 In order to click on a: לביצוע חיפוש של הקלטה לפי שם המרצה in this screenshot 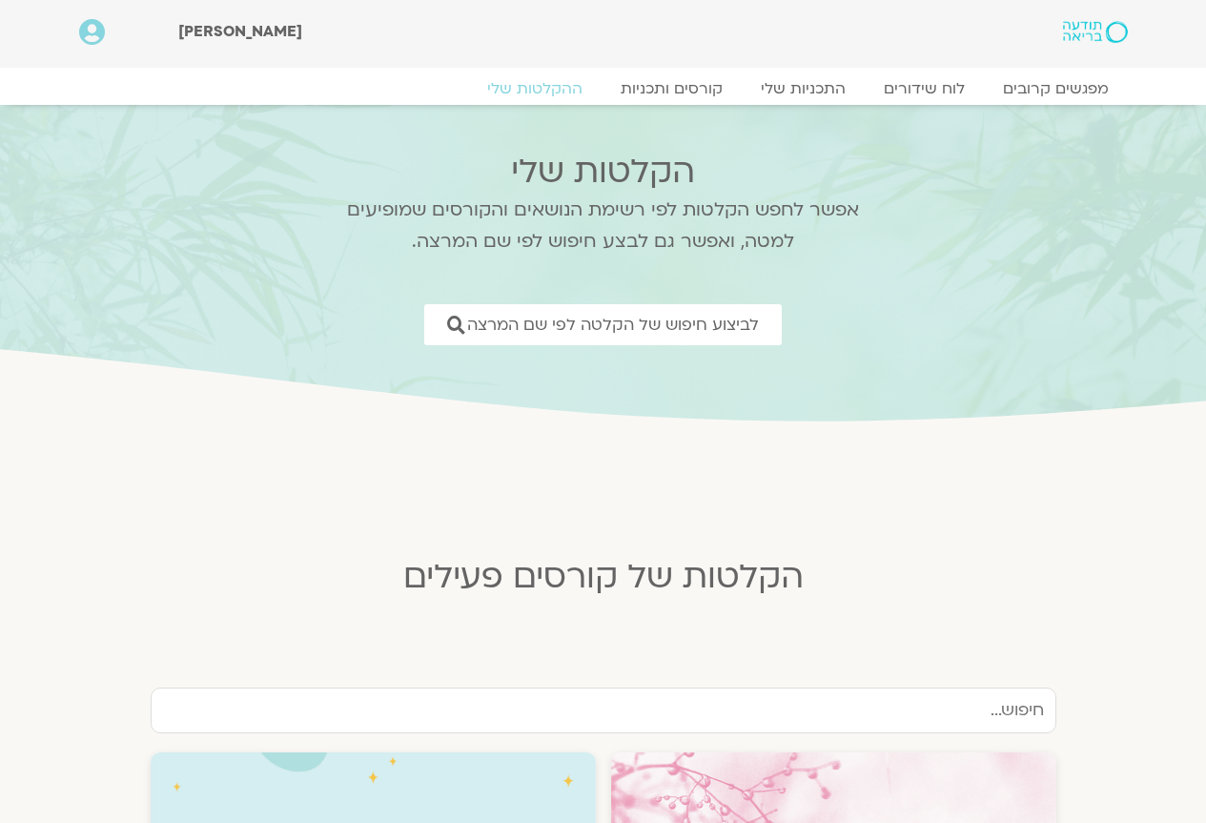, I will do `click(603, 324)`.